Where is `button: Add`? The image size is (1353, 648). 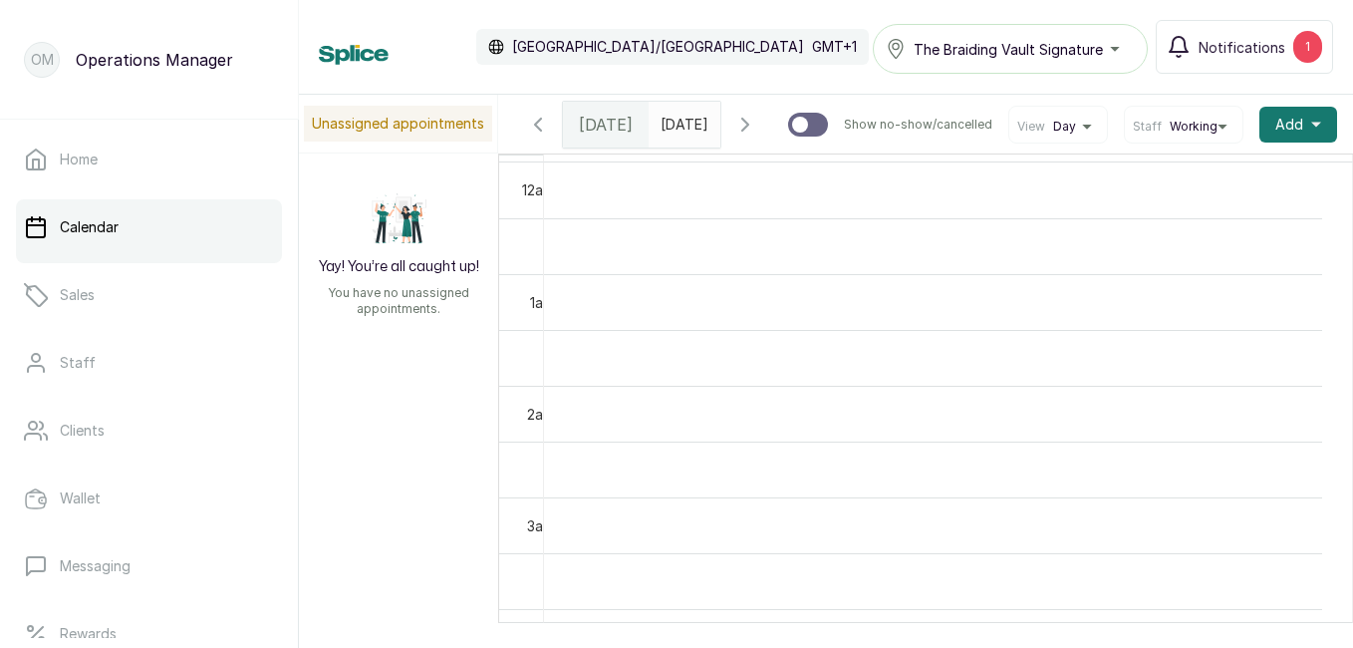
button: Add is located at coordinates (1298, 125).